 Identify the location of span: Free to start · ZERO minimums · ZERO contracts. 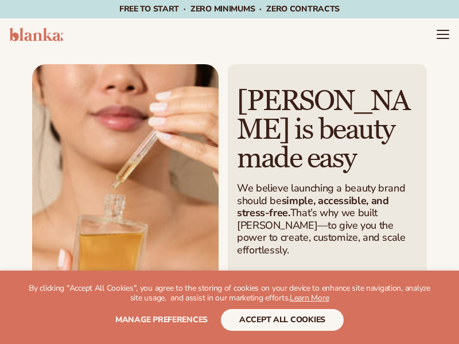
(229, 9).